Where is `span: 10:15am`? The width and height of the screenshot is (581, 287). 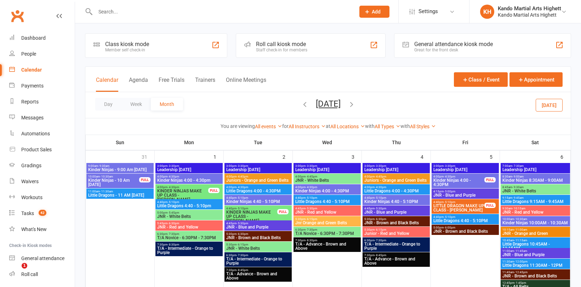
span: 10:15am is located at coordinates (536, 230).